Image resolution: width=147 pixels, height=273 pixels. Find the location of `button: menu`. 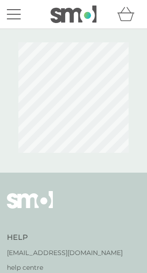

button: menu is located at coordinates (14, 14).